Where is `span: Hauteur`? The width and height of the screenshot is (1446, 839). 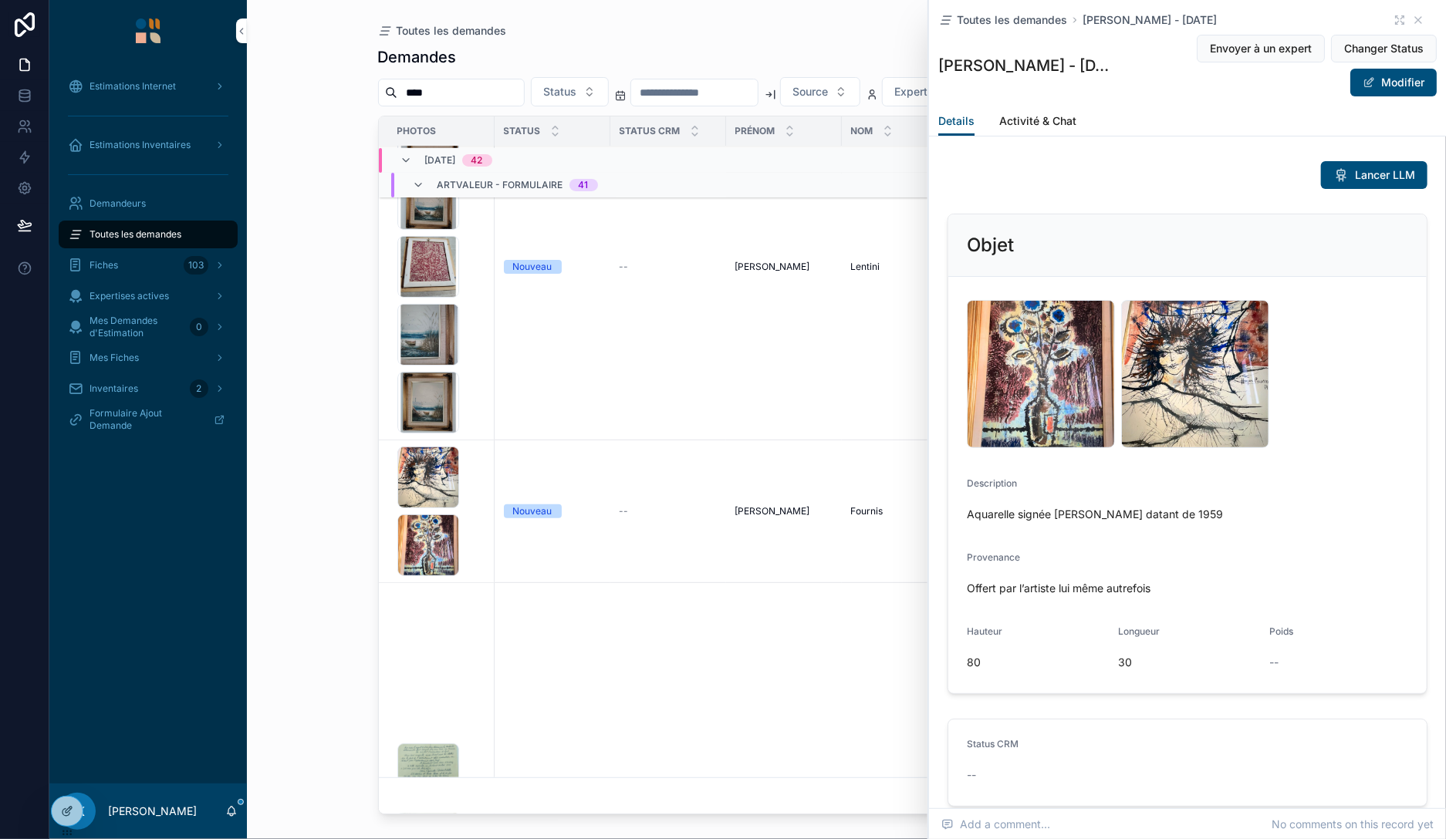 span: Hauteur is located at coordinates (984, 631).